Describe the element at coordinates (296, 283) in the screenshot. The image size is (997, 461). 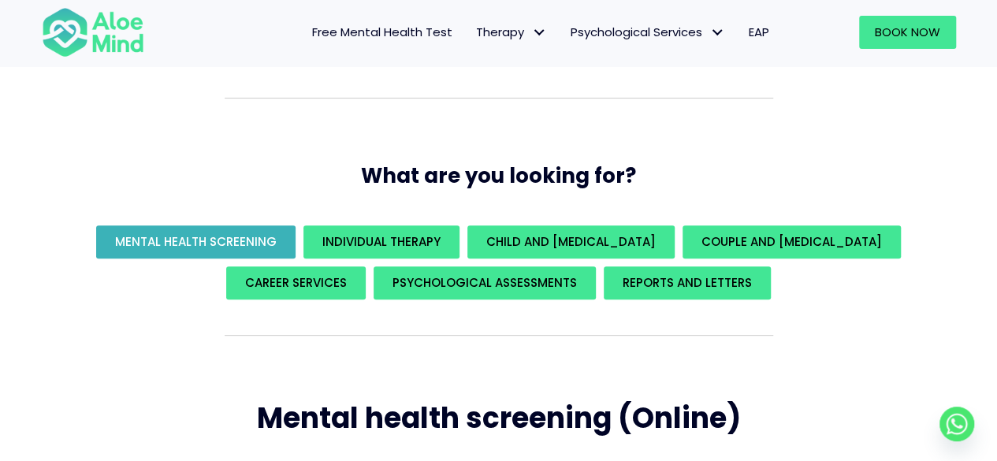
I see `a: Career Services` at that location.